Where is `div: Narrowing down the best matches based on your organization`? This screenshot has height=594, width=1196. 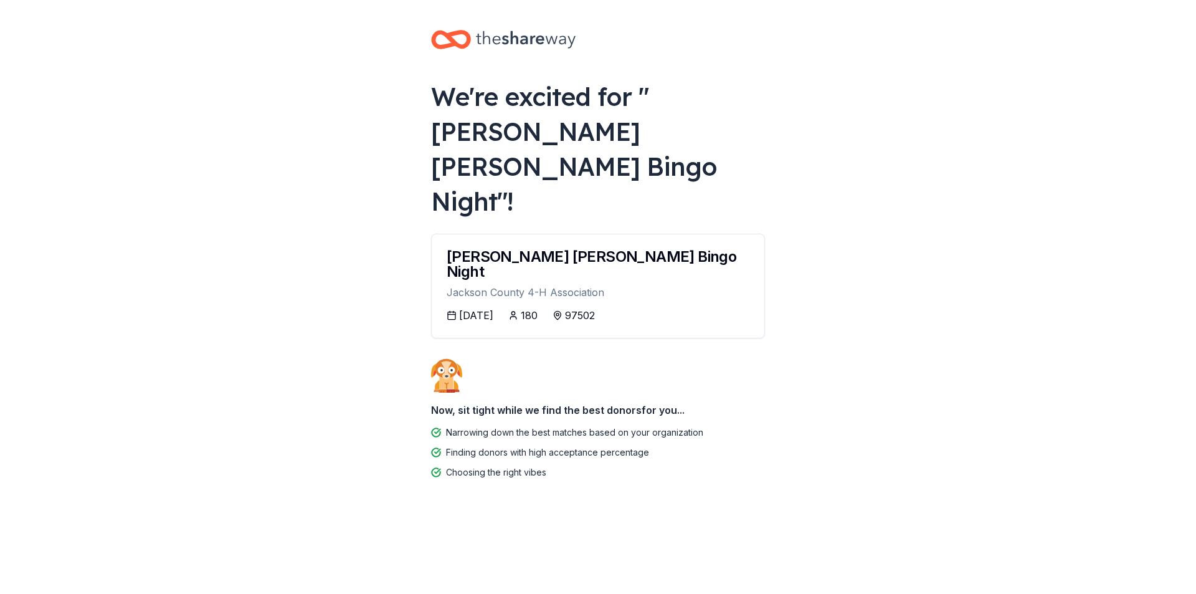
div: Narrowing down the best matches based on your organization is located at coordinates (574, 432).